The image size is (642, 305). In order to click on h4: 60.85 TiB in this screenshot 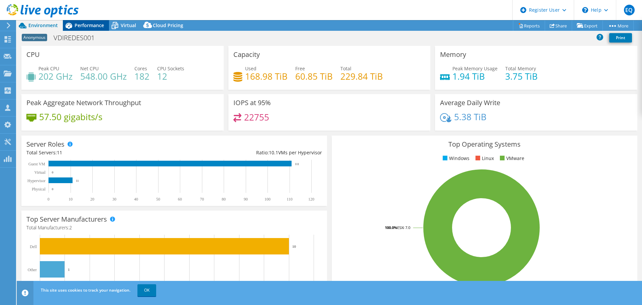, I will do `click(314, 76)`.